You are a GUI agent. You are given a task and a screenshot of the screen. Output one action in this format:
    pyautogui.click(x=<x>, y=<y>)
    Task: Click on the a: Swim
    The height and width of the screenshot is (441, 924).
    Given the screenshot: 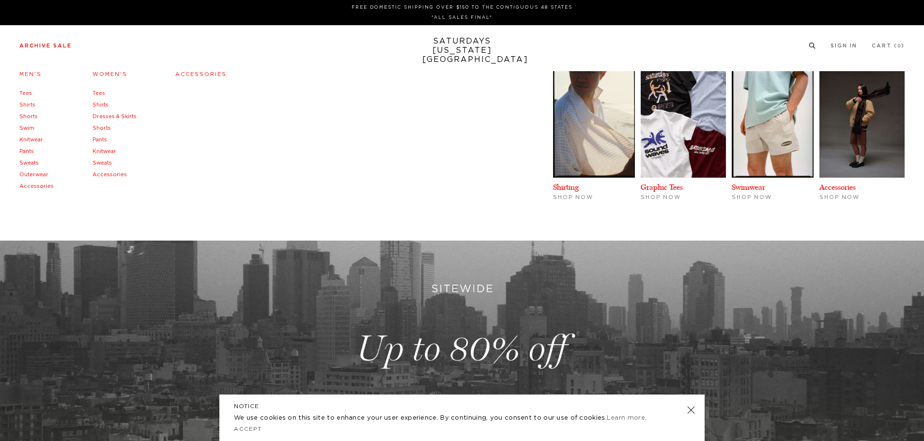 What is the action you would take?
    pyautogui.click(x=27, y=128)
    